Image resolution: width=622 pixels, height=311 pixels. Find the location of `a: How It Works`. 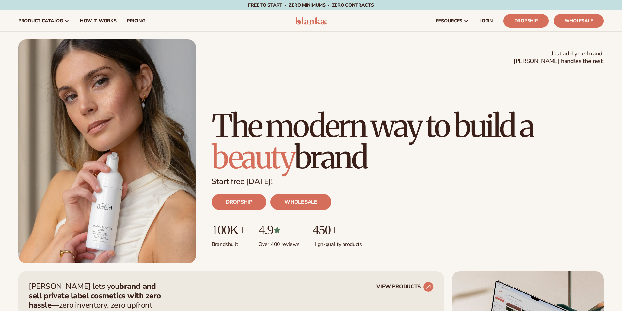

a: How It Works is located at coordinates (98, 21).